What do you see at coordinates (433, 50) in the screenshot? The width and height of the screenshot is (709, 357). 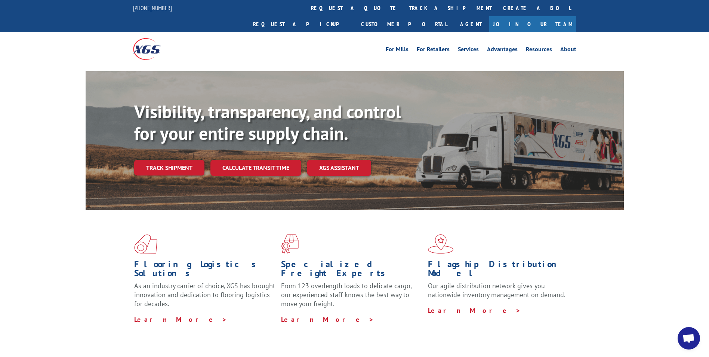 I see `a: For Retailers` at bounding box center [433, 50].